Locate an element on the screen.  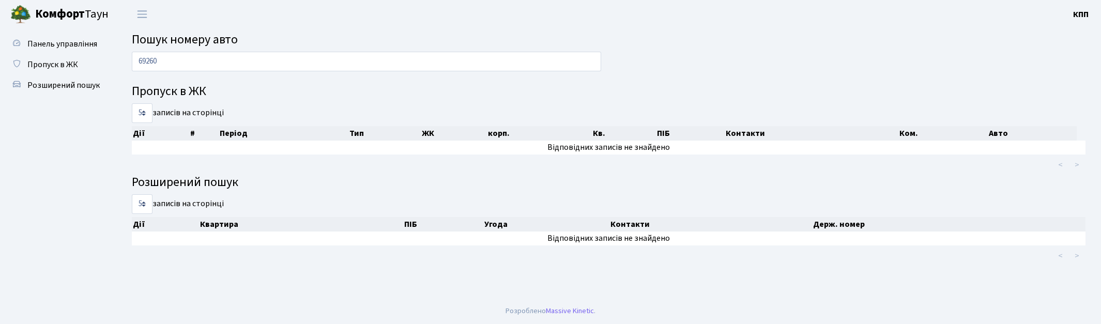
span: Пропуск в ЖК is located at coordinates (53, 65).